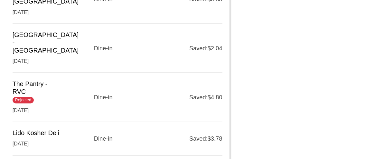 The image size is (367, 159). I want to click on span: Rejected, so click(23, 100).